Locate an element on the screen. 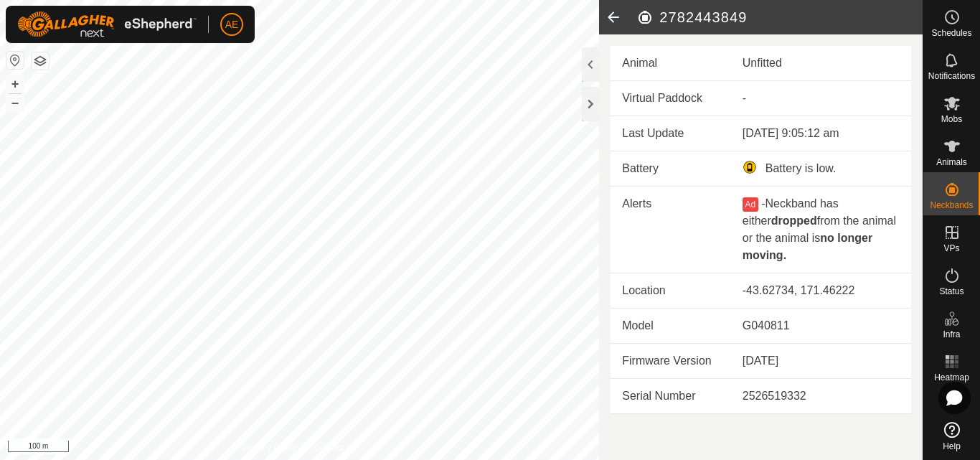  div: Unfitted is located at coordinates (821, 63).